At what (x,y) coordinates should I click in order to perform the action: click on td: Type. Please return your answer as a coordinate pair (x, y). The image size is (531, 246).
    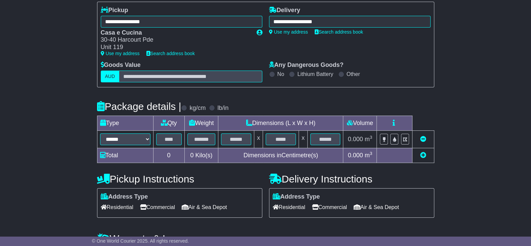
    Looking at the image, I should click on (125, 123).